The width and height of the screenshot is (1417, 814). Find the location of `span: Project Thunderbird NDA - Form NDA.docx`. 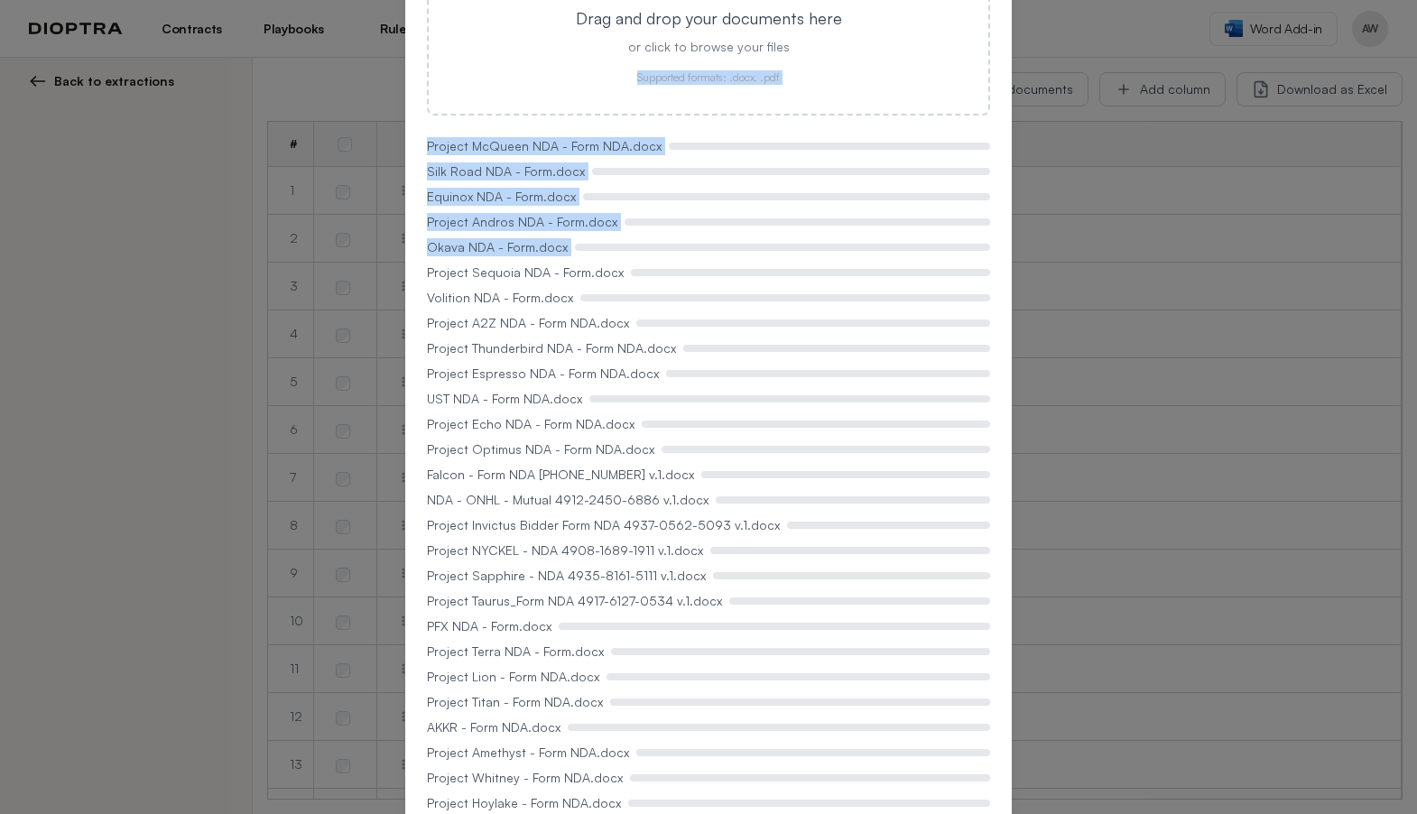

span: Project Thunderbird NDA - Form NDA.docx is located at coordinates (551, 348).